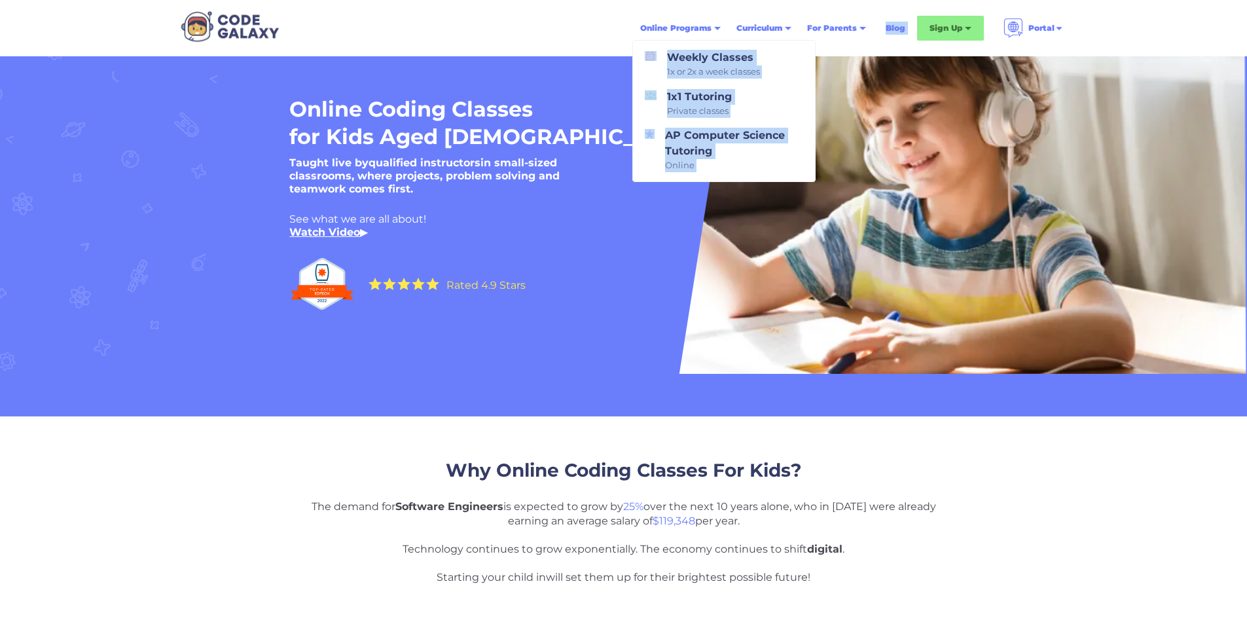 Image resolution: width=1247 pixels, height=624 pixels. Describe the element at coordinates (734, 166) in the screenshot. I see `span: Online` at that location.